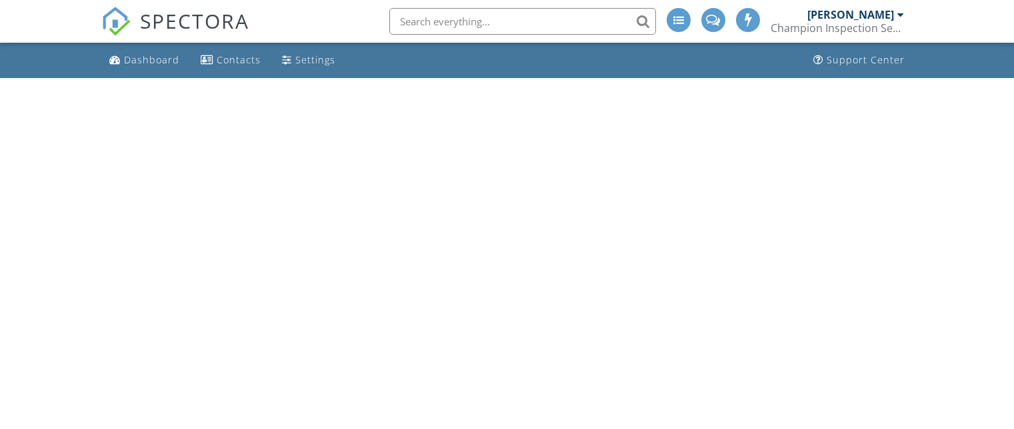  Describe the element at coordinates (239, 59) in the screenshot. I see `div: Contacts` at that location.